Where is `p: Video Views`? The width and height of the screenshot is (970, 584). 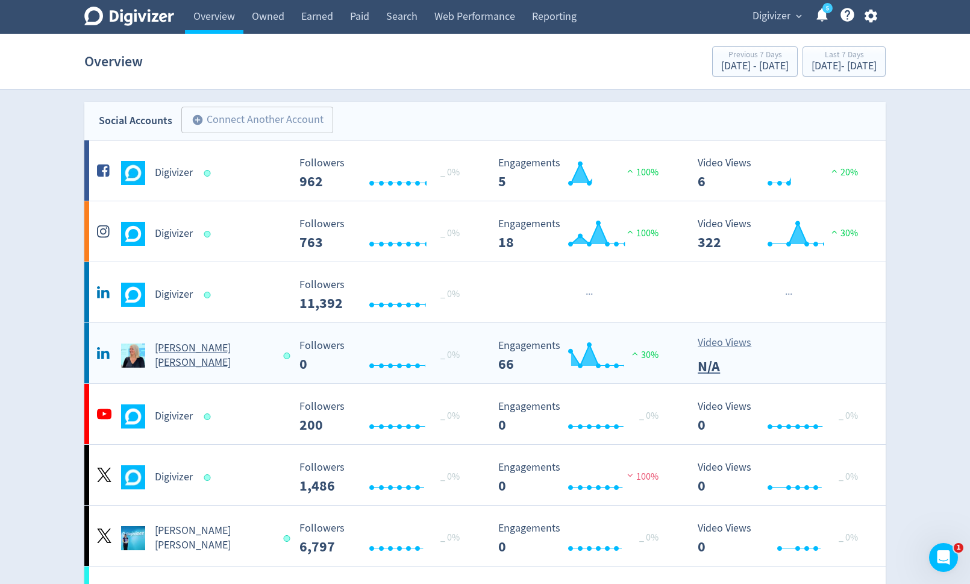 p: Video Views is located at coordinates (732, 342).